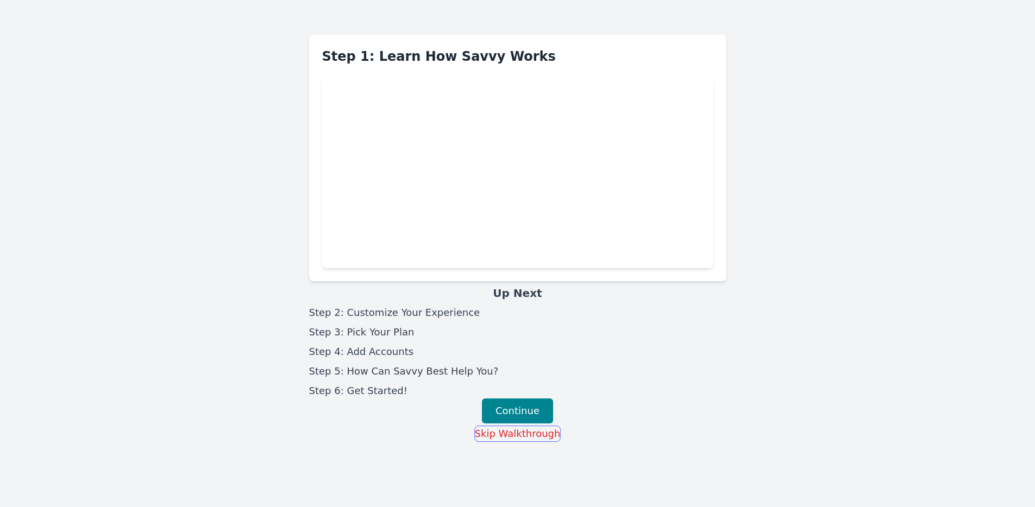  Describe the element at coordinates (518, 293) in the screenshot. I see `h3: Up Next` at that location.